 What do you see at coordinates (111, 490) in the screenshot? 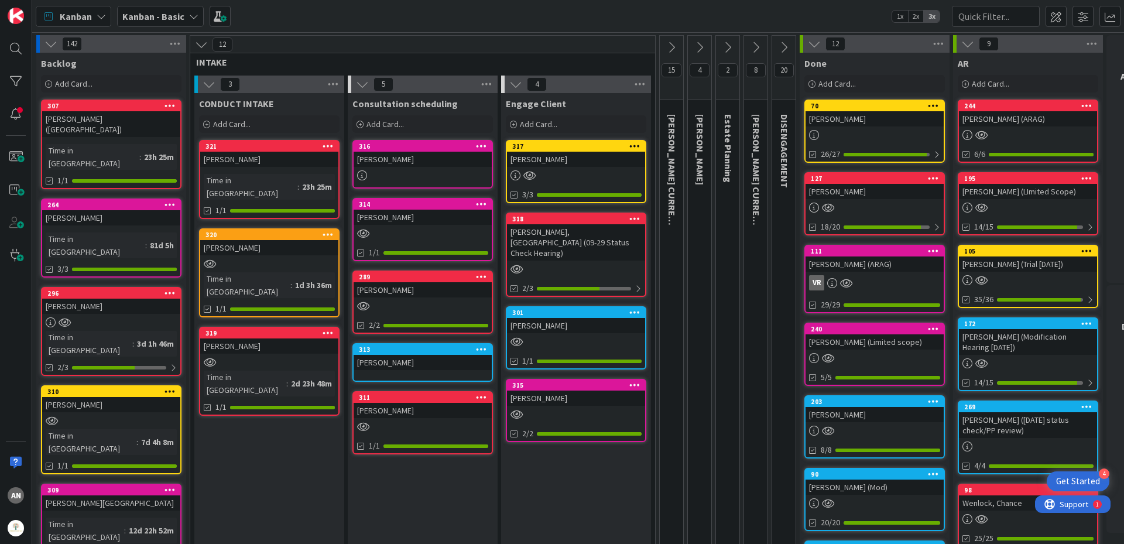
I see `div: 309` at bounding box center [111, 490].